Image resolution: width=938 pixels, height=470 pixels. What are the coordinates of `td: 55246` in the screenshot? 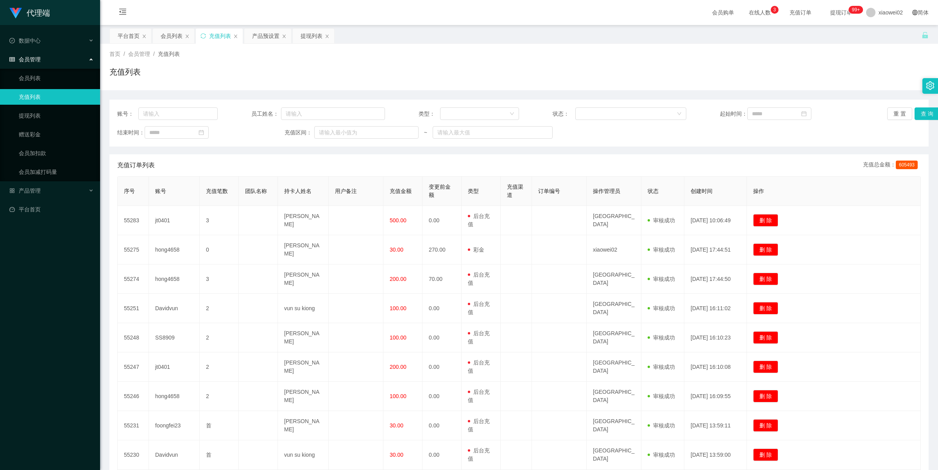 It's located at (133, 396).